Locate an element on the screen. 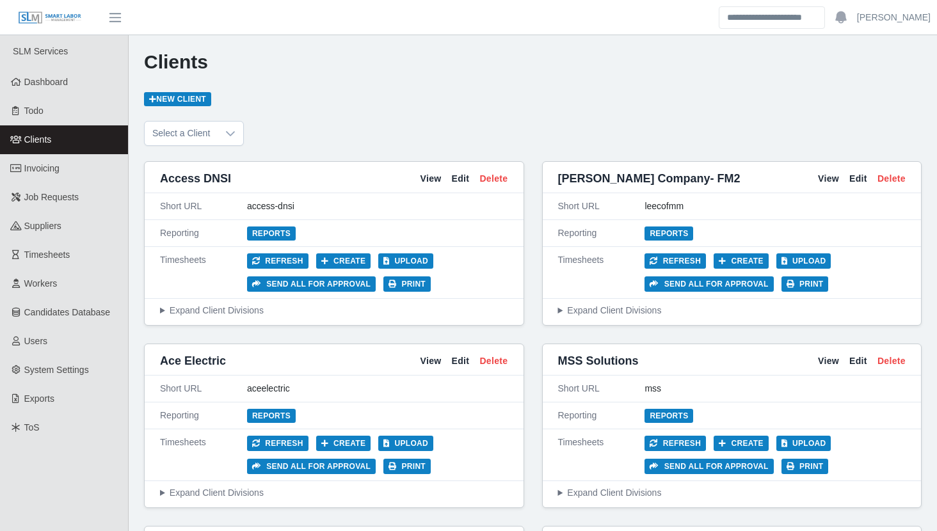 The width and height of the screenshot is (937, 531). span: Exports is located at coordinates (39, 399).